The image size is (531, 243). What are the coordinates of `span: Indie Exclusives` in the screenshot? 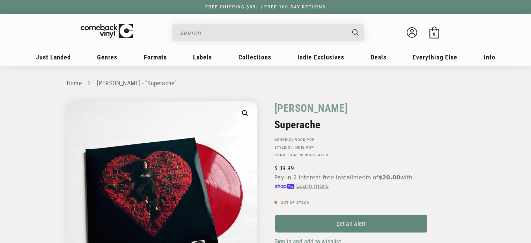 It's located at (321, 57).